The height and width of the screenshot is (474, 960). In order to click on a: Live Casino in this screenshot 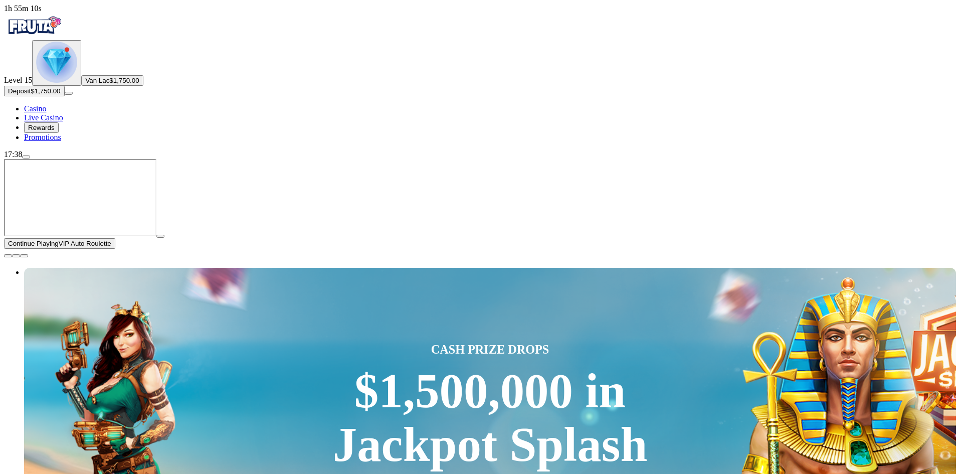, I will do `click(44, 117)`.